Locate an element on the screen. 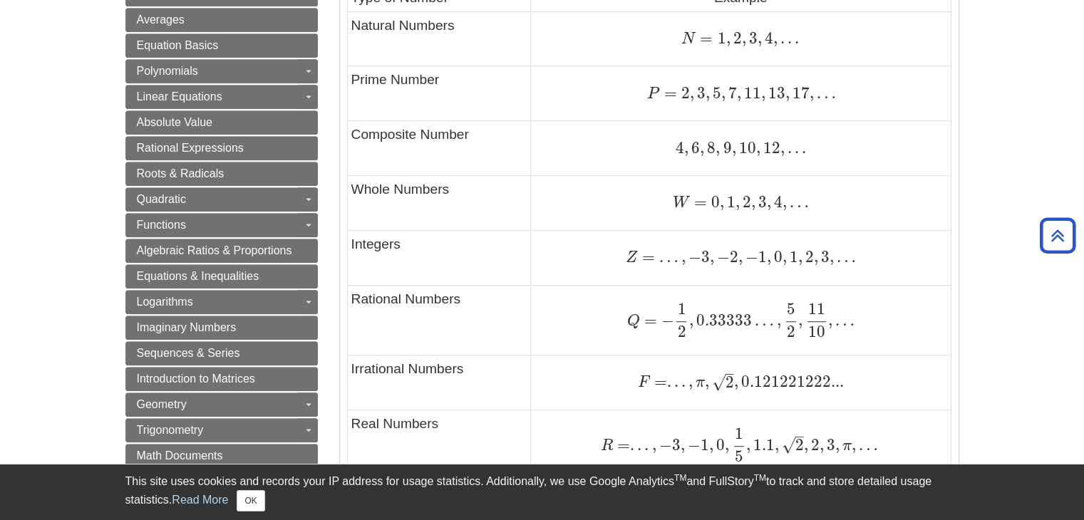 Image resolution: width=1084 pixels, height=520 pixels. a: Polynomials is located at coordinates (222, 71).